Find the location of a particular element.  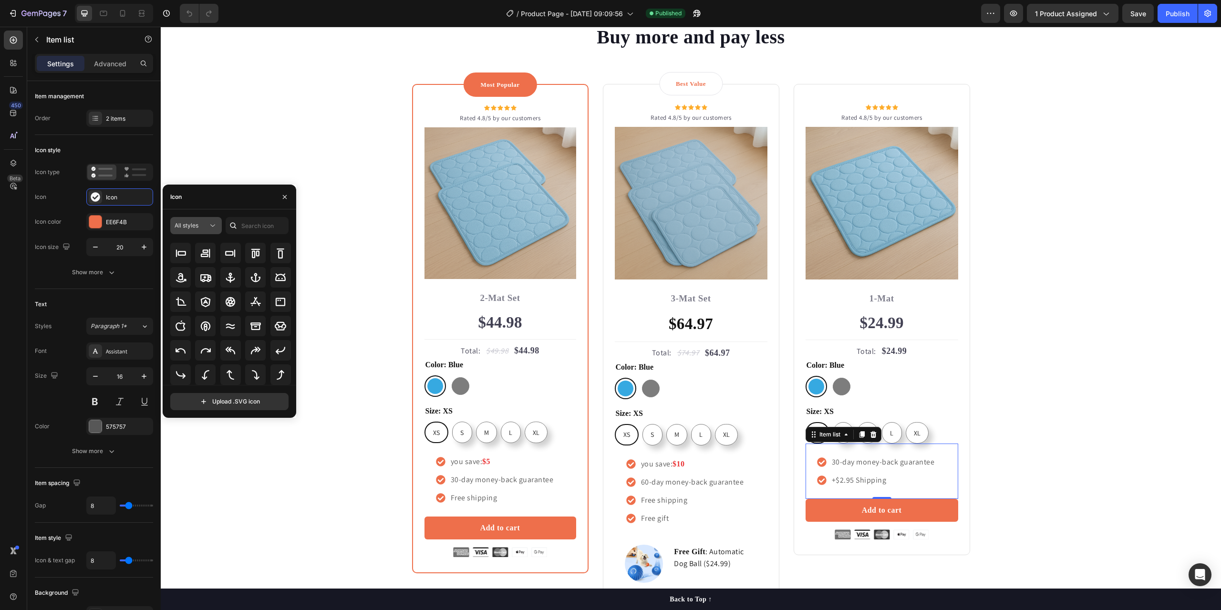

span: Published is located at coordinates (668, 13).